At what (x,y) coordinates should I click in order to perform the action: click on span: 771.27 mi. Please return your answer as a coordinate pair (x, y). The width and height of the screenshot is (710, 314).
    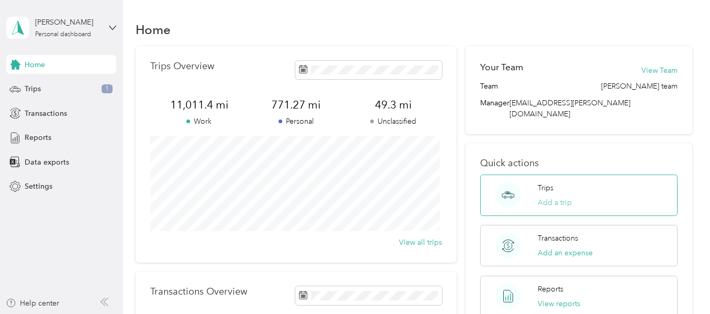
    Looking at the image, I should click on (296, 105).